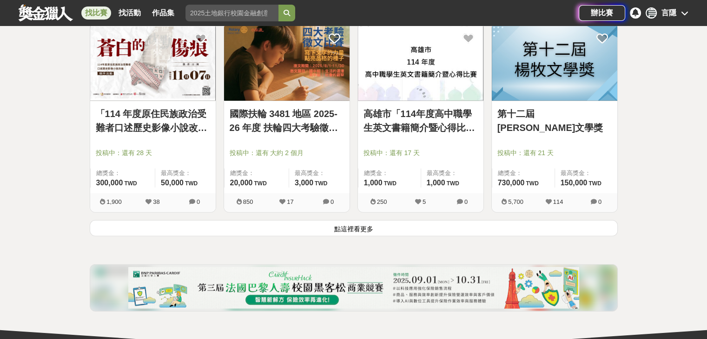  I want to click on span: 114, so click(558, 202).